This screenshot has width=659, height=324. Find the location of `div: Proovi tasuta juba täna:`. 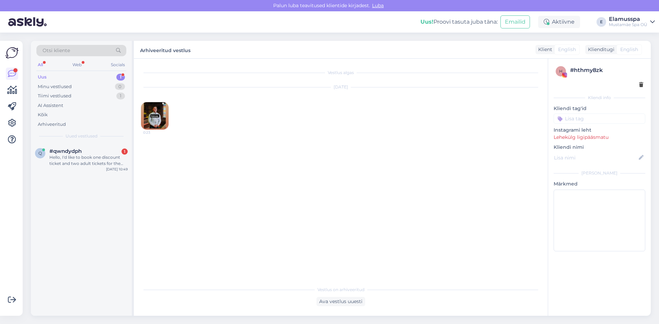

div: Proovi tasuta juba täna: is located at coordinates (459, 22).